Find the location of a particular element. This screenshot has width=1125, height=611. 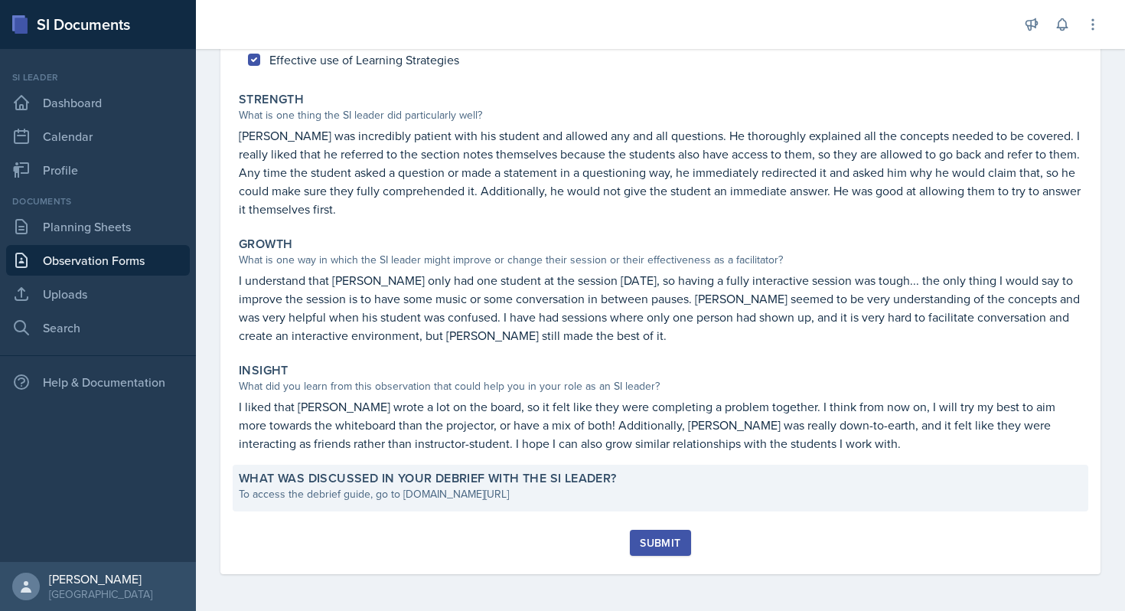

a: Uploads is located at coordinates (98, 294).